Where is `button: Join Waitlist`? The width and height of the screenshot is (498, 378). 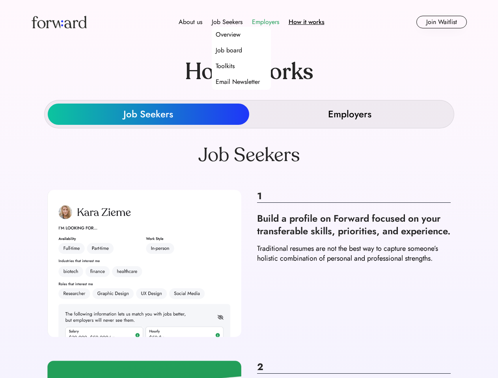 button: Join Waitlist is located at coordinates (441, 22).